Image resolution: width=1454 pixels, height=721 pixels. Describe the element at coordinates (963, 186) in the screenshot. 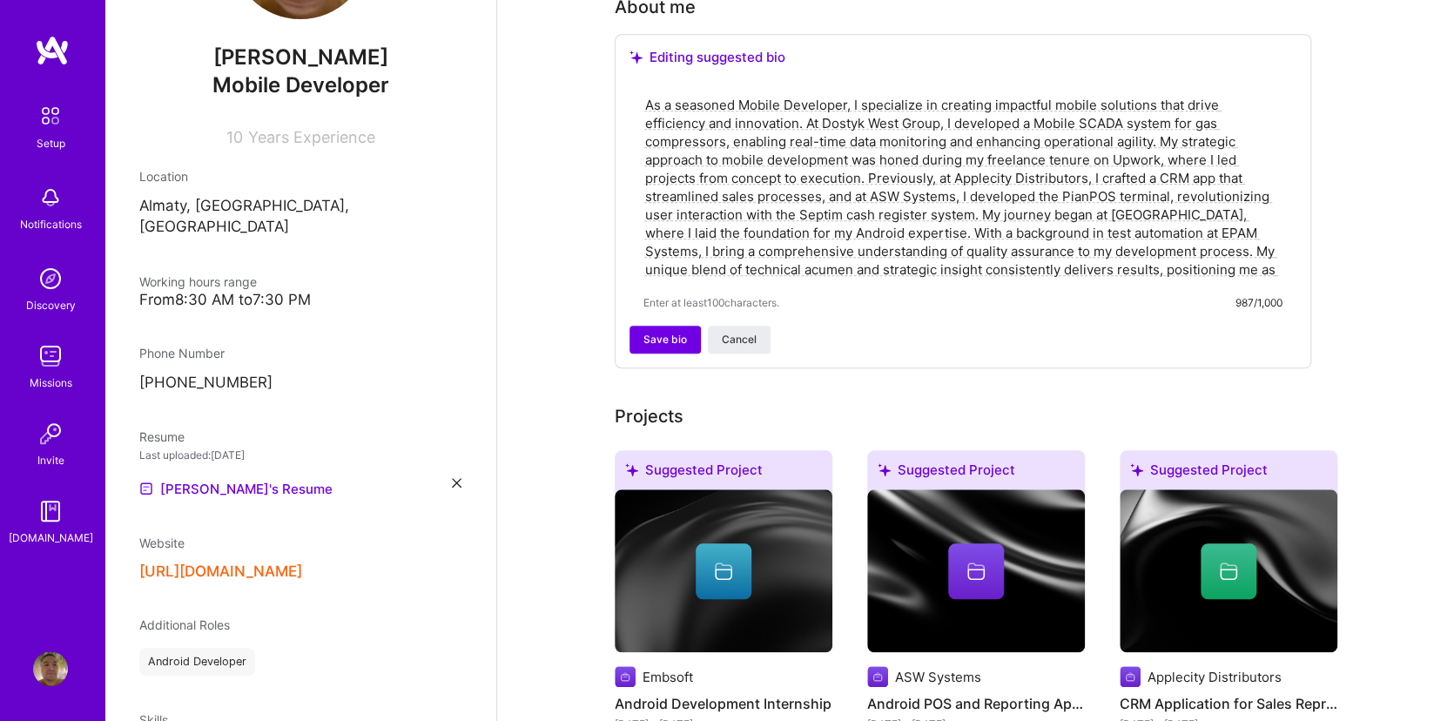

I see `textarea: As a seasoned Mobile Developer, I specialize in creating impactful mobile solutions that drive ef...` at that location.